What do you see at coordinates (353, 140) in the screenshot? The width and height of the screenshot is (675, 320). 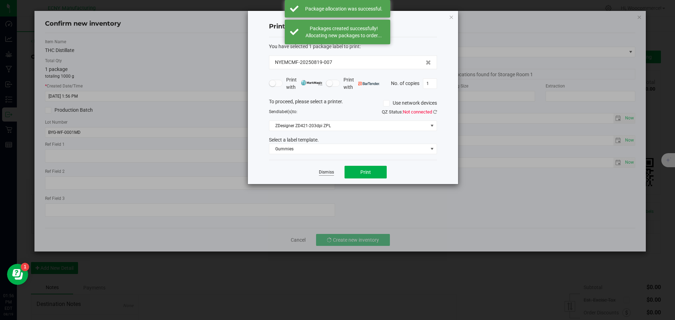 I see `div: Select a label template.` at bounding box center [353, 140].